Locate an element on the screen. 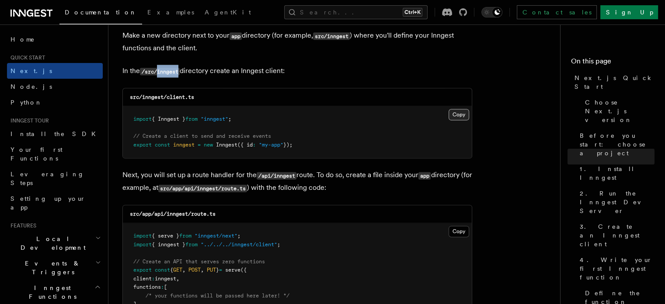  a: Choose Next.js version is located at coordinates (618, 111).